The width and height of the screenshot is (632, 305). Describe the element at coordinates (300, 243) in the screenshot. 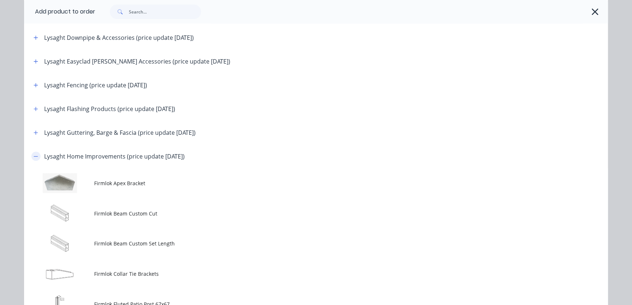

I see `span: Firmlok Beam Custom Set Length` at that location.